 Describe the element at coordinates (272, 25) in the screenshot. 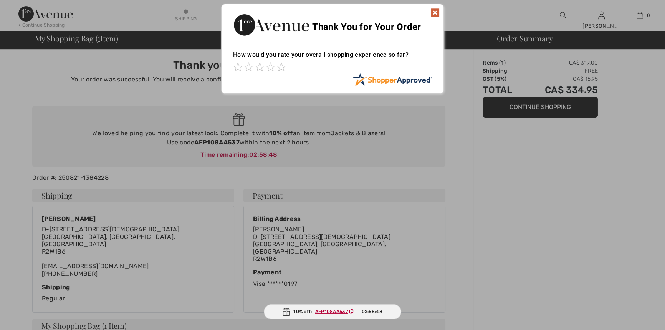

I see `img: Thank You for Your Order` at that location.